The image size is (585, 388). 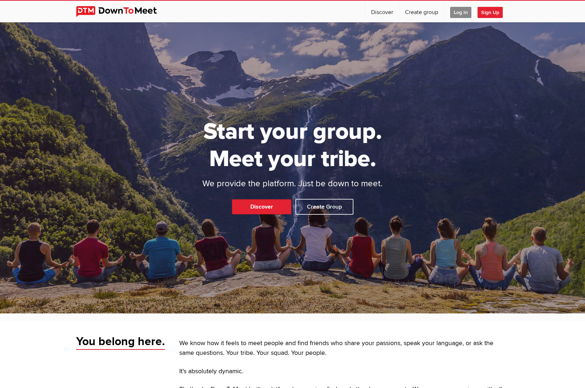 What do you see at coordinates (490, 12) in the screenshot?
I see `span: Sign Up` at bounding box center [490, 12].